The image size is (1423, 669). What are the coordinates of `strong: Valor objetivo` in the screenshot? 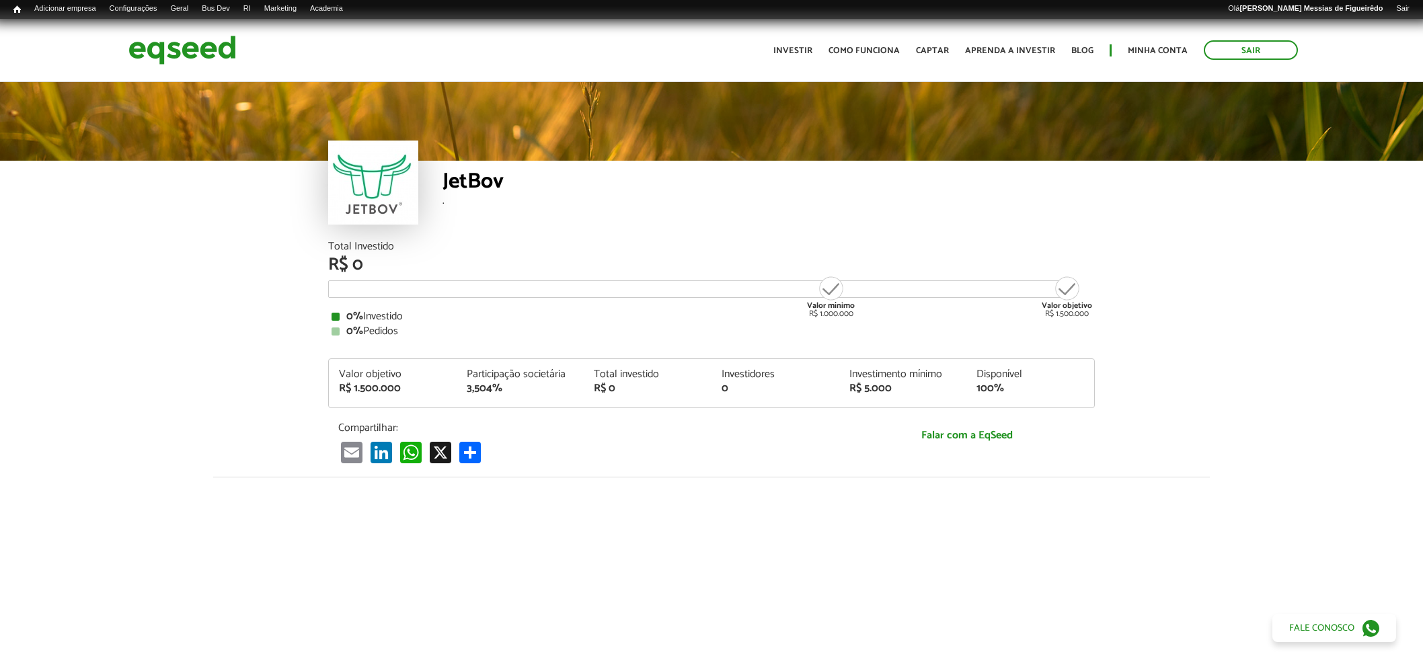 It's located at (1067, 305).